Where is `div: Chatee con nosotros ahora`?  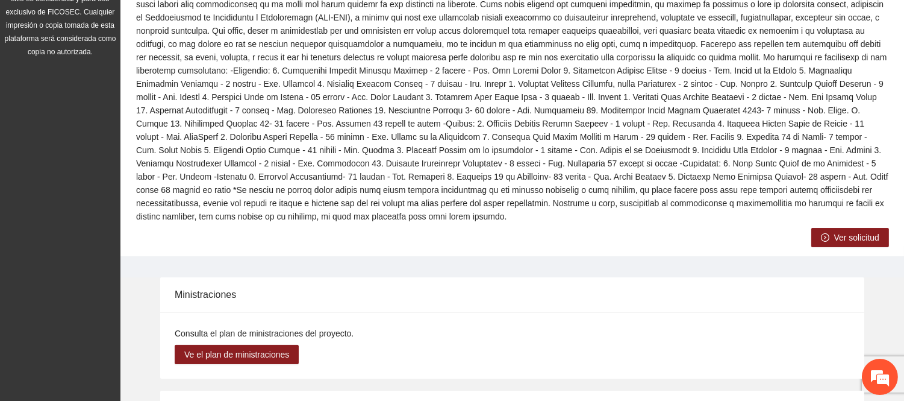
div: Chatee con nosotros ahora is located at coordinates (133, 69).